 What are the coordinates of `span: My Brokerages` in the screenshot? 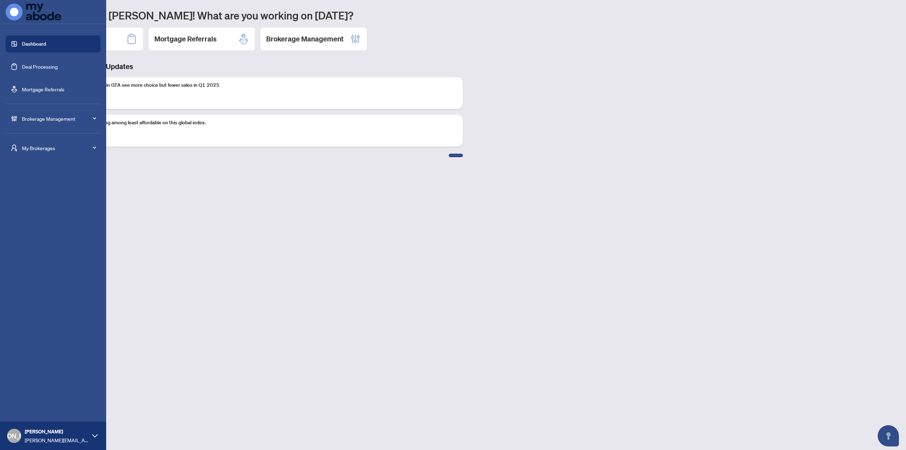 It's located at (59, 148).